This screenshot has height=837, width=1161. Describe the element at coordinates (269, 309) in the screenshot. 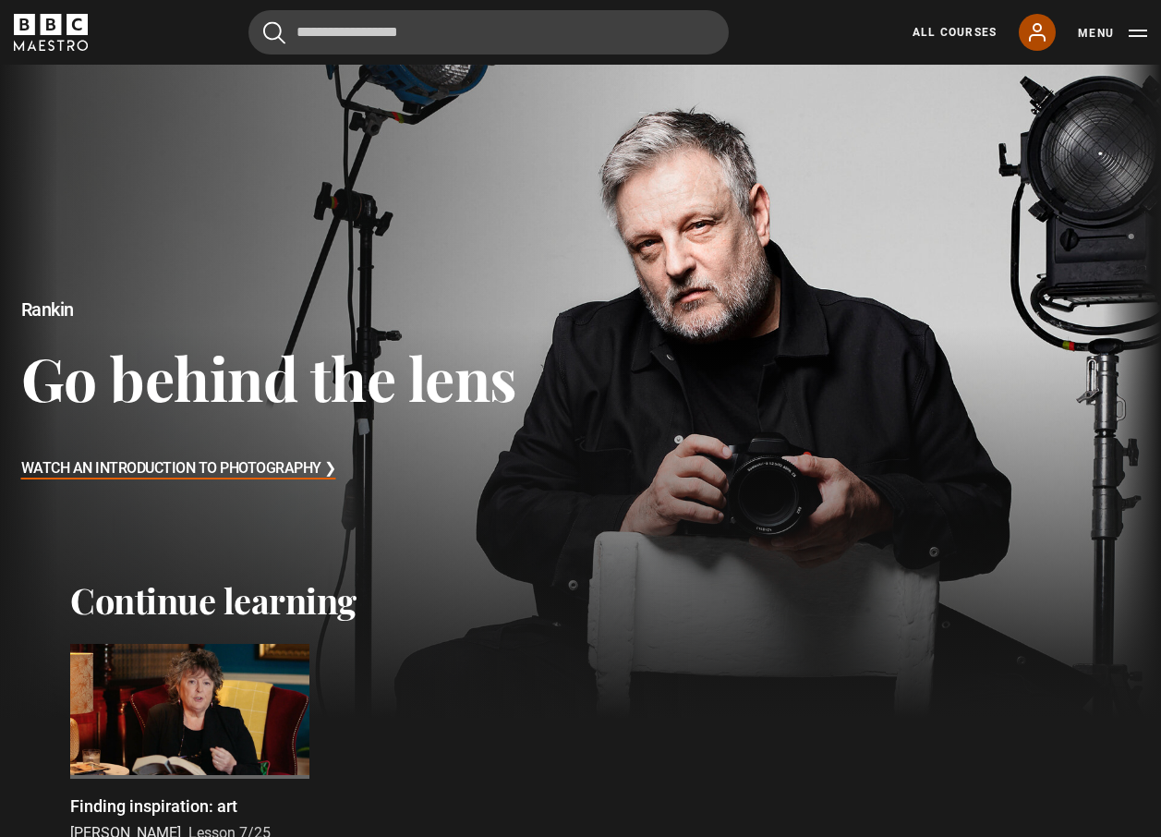

I see `h2: Rankin` at that location.